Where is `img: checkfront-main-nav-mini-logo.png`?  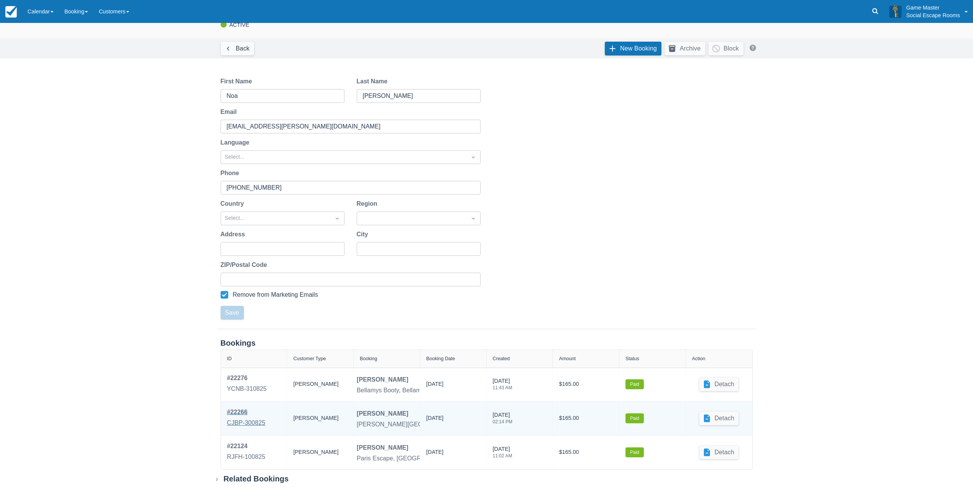
img: checkfront-main-nav-mini-logo.png is located at coordinates (11, 12).